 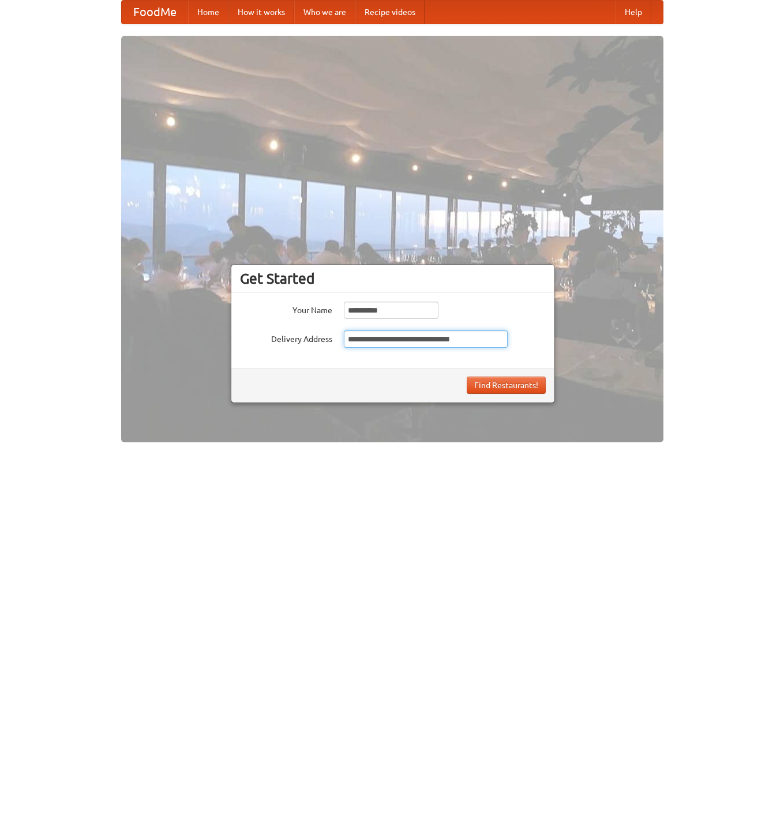 What do you see at coordinates (325, 12) in the screenshot?
I see `a: Who we are` at bounding box center [325, 12].